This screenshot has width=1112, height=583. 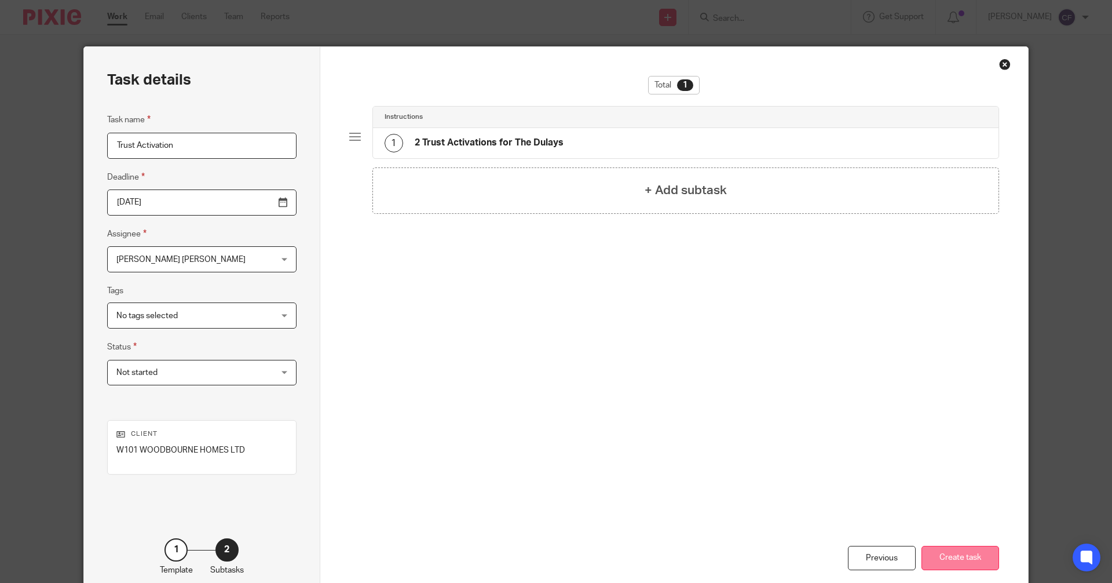 I want to click on p: Subtasks, so click(x=227, y=570).